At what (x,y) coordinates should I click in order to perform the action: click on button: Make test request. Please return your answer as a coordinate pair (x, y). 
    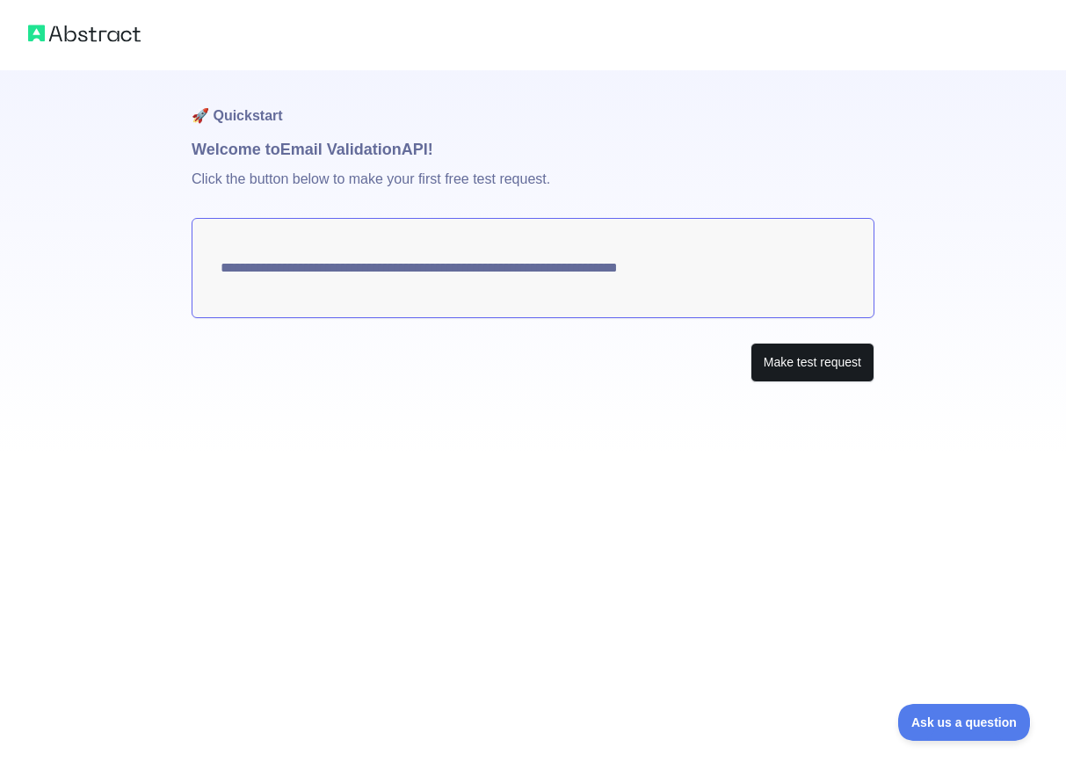
    Looking at the image, I should click on (812, 362).